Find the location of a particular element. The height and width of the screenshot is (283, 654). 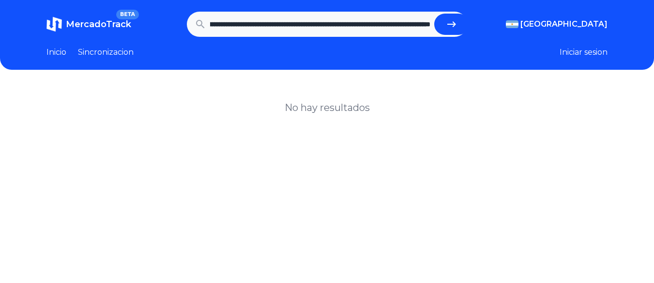

a: Inicio is located at coordinates (56, 52).